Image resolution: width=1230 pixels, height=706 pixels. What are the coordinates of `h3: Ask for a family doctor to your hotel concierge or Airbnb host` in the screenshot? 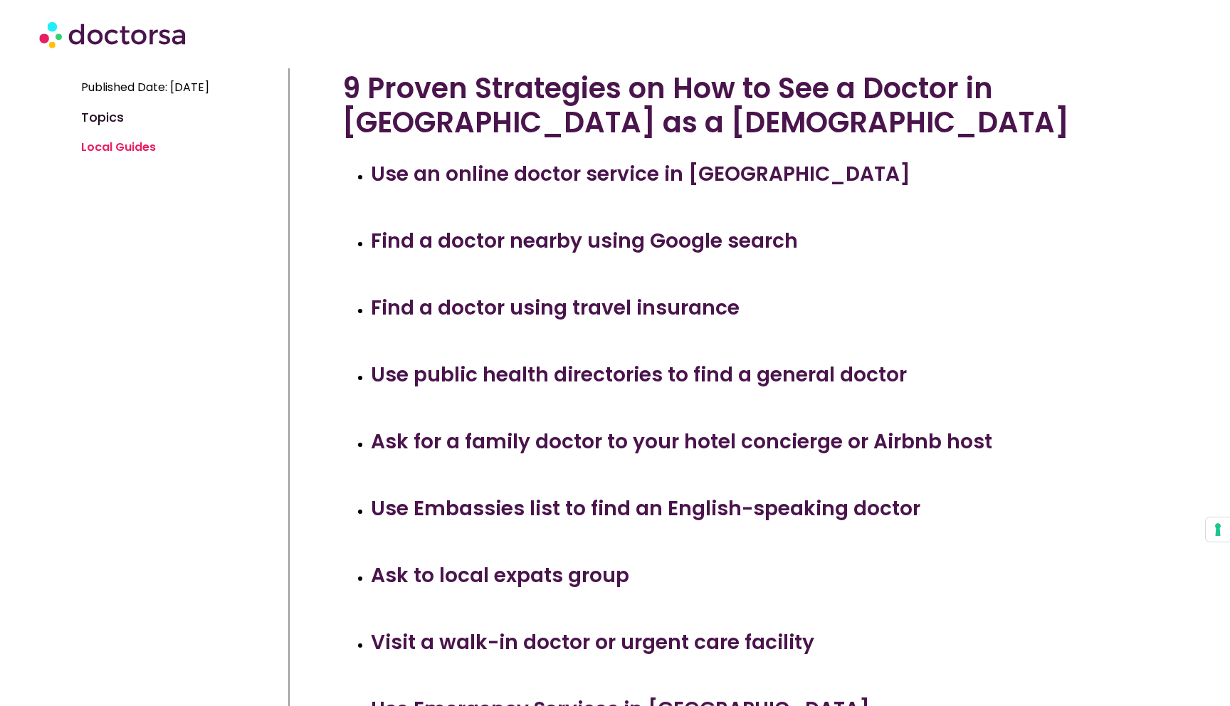 It's located at (755, 442).